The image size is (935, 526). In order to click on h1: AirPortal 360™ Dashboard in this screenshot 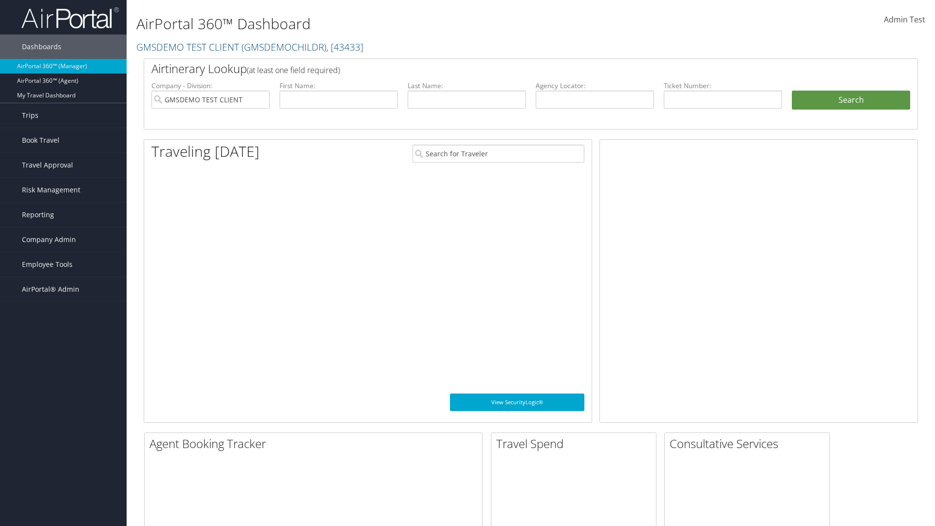, I will do `click(399, 24)`.